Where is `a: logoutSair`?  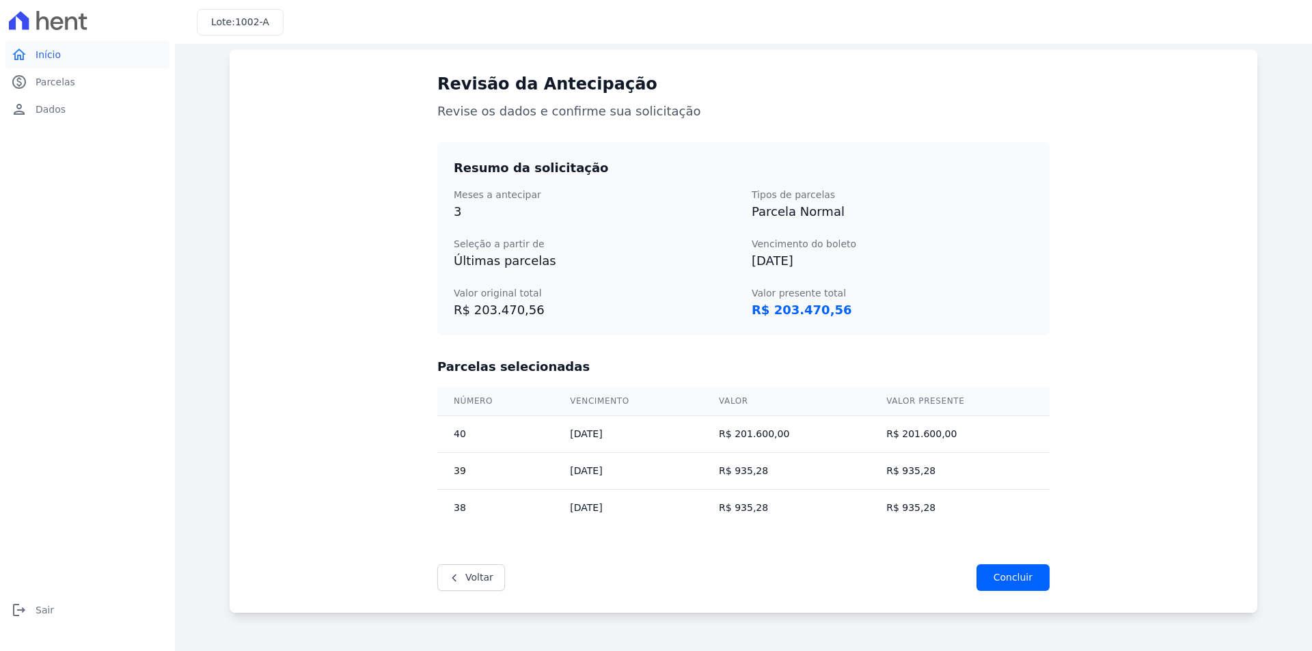 a: logoutSair is located at coordinates (87, 610).